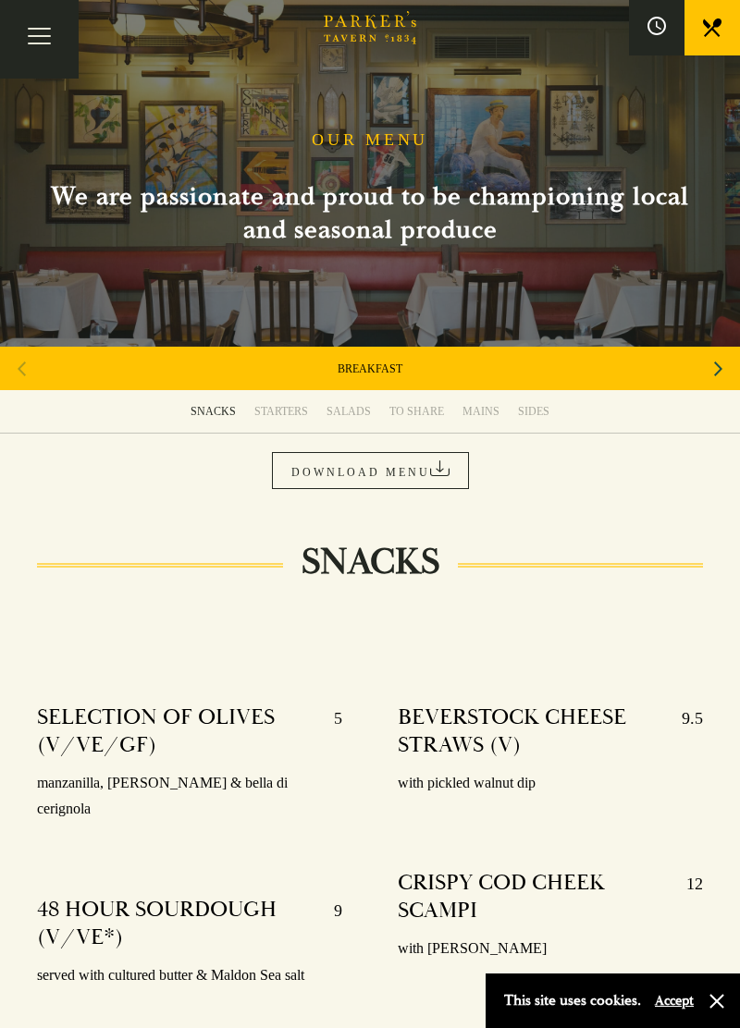  Describe the element at coordinates (550, 783) in the screenshot. I see `p: with pickled walnut dip` at that location.